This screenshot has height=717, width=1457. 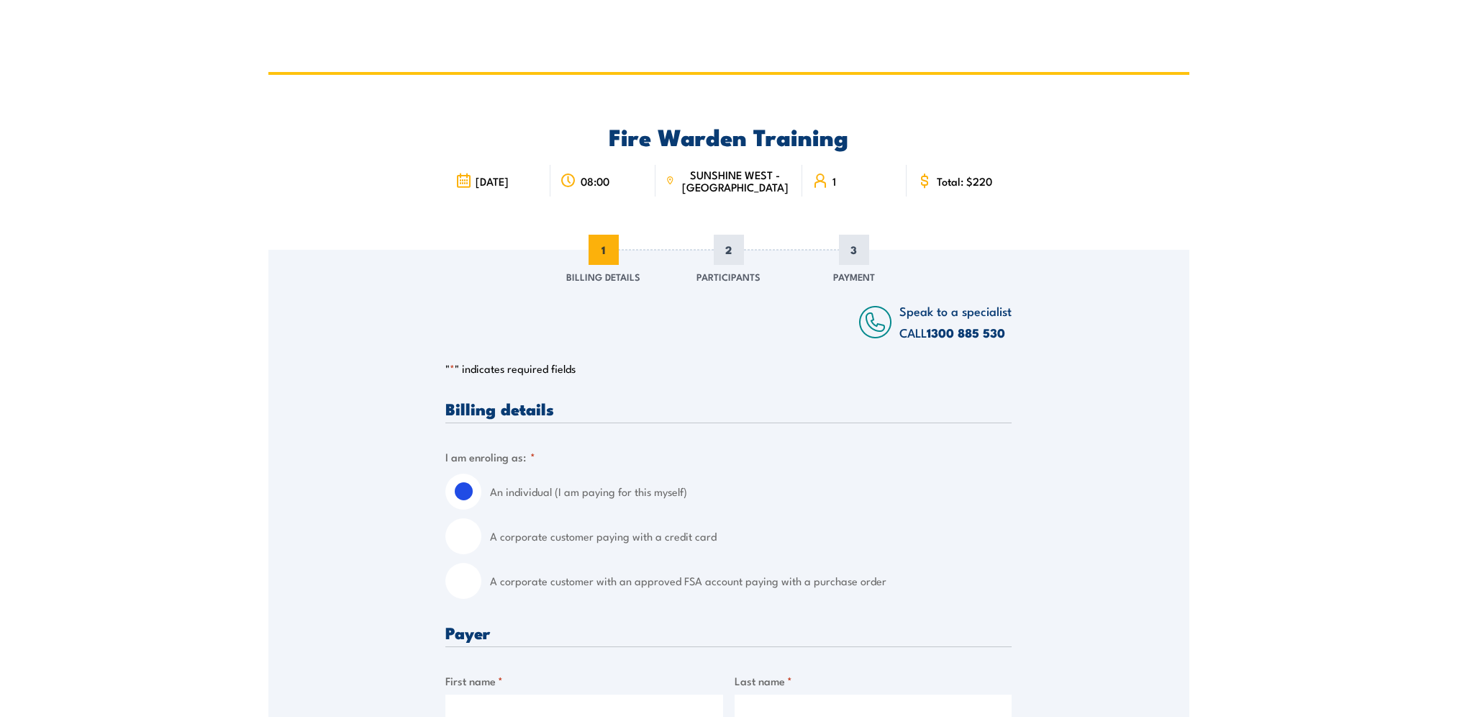 I want to click on label: A corporate customer paying with a credit card, so click(x=751, y=536).